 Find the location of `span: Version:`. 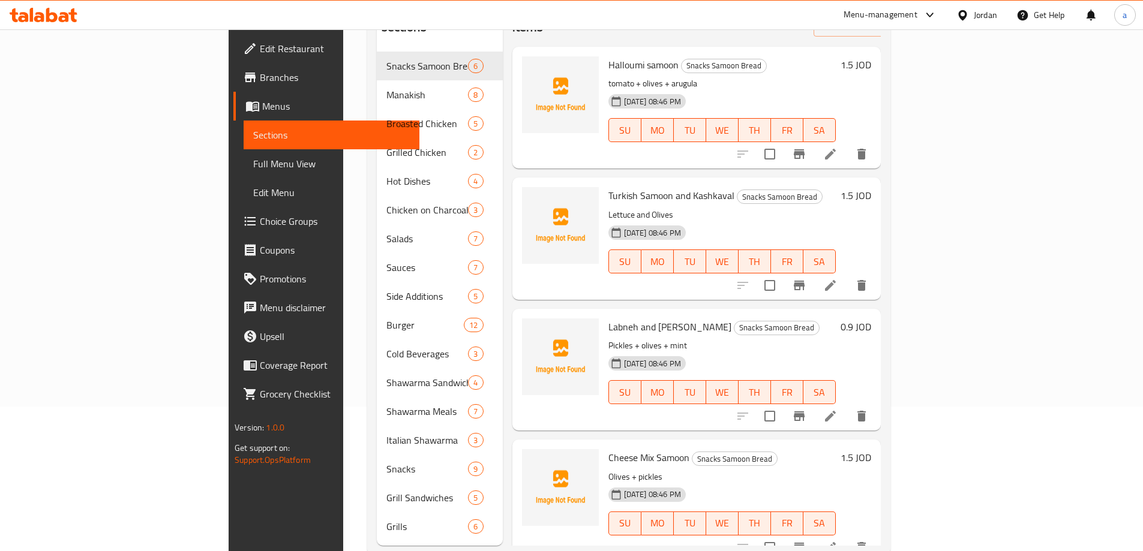

span: Version: is located at coordinates (249, 428).